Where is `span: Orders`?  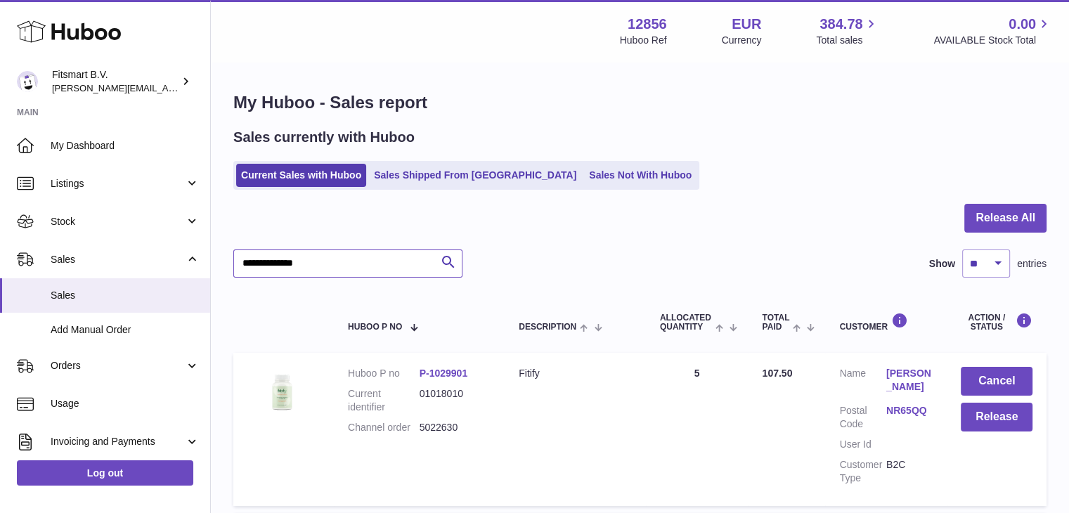
span: Orders is located at coordinates (117, 366).